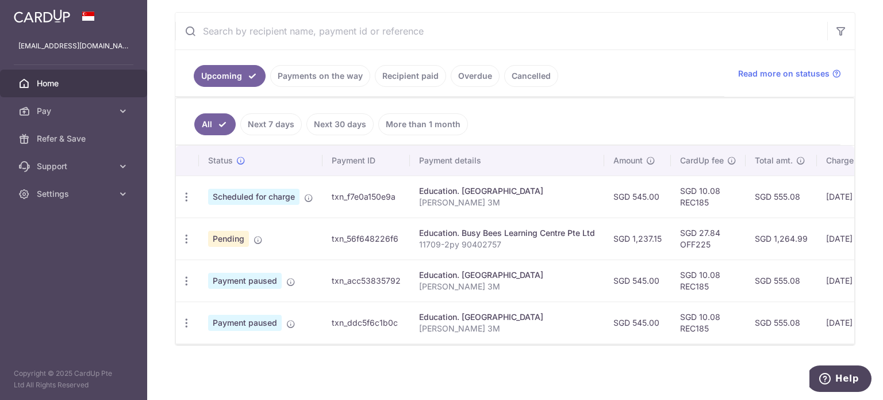 This screenshot has height=400, width=883. I want to click on a: Upcoming, so click(229, 76).